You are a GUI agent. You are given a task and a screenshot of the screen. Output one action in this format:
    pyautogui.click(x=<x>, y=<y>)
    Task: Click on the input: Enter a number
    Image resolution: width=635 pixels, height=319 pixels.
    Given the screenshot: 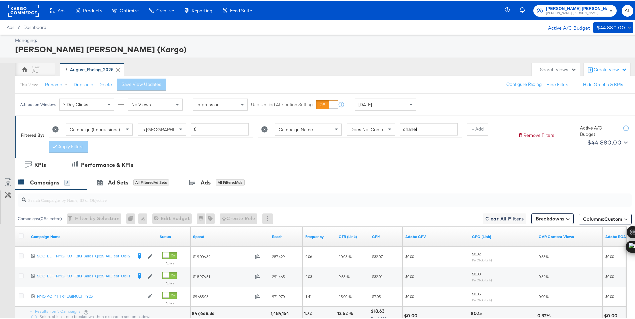 What is the action you would take?
    pyautogui.click(x=220, y=128)
    